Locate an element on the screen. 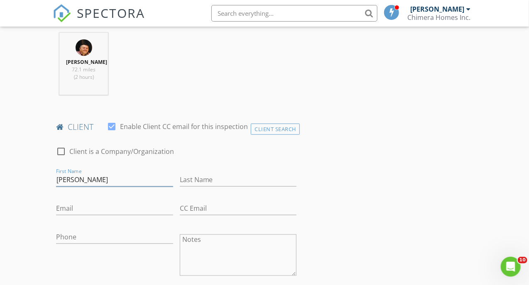 This screenshot has width=529, height=285. span: (2 hours) is located at coordinates (84, 77).